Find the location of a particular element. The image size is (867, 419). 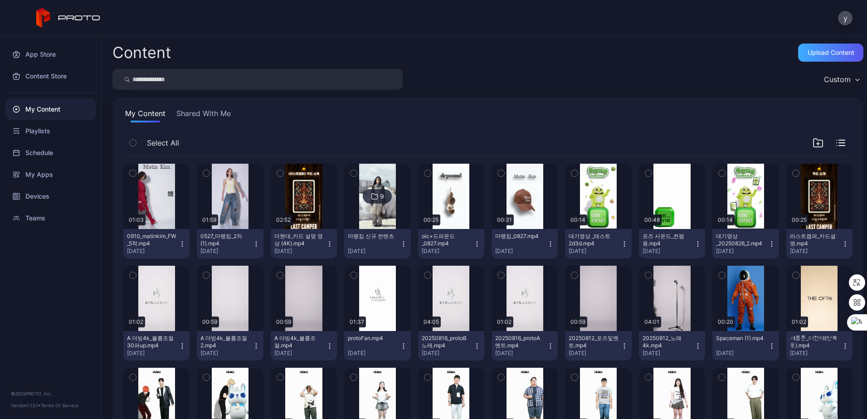

a: My Apps is located at coordinates (50, 175).